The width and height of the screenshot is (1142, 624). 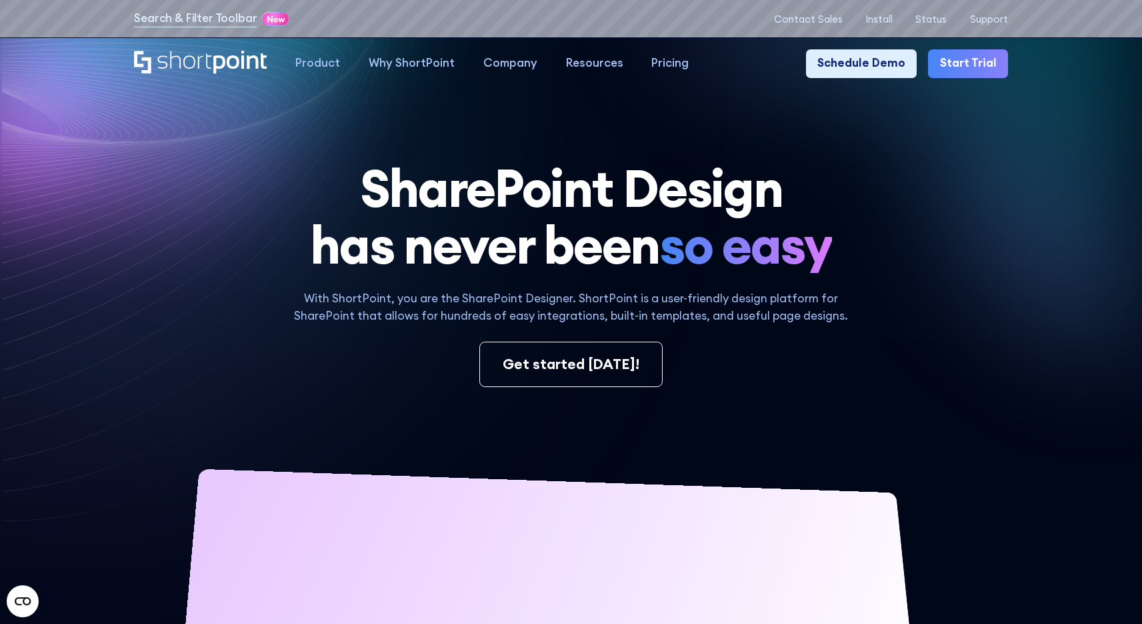 I want to click on a: Product, so click(x=318, y=63).